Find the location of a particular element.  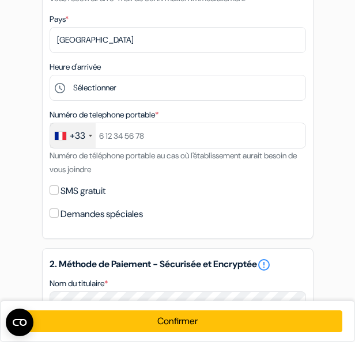

label: Numéro de telephone portable is located at coordinates (104, 115).